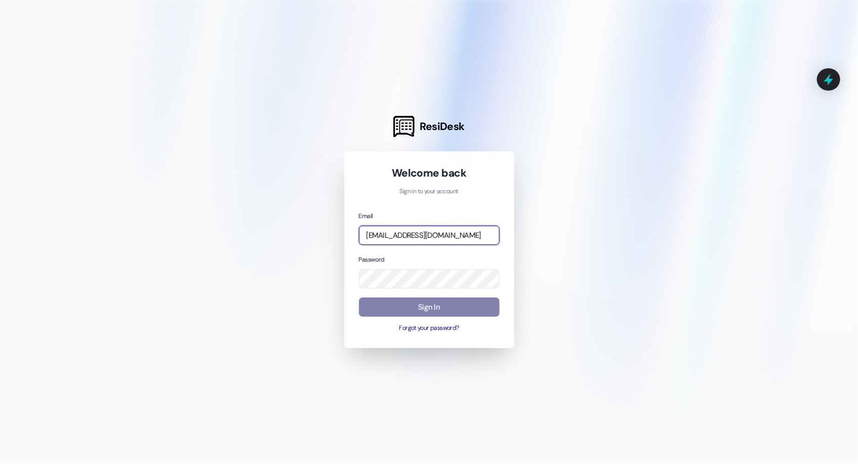  What do you see at coordinates (429, 328) in the screenshot?
I see `button: Forgot your password?` at bounding box center [429, 328].